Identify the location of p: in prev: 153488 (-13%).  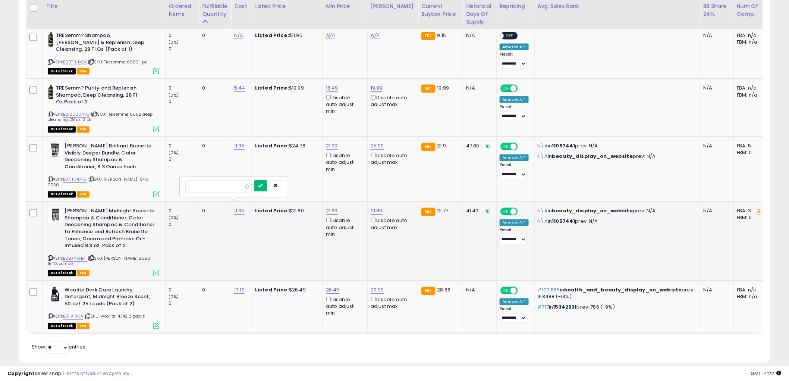
(616, 293).